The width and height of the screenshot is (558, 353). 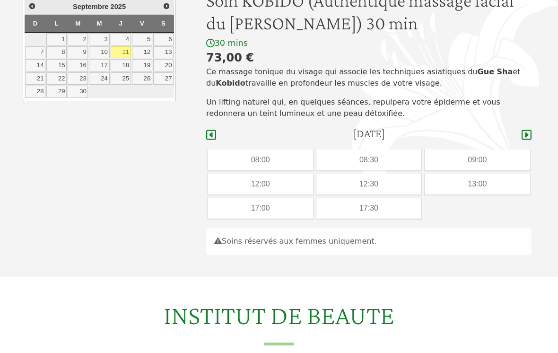 I want to click on a: Précédent, so click(x=32, y=7).